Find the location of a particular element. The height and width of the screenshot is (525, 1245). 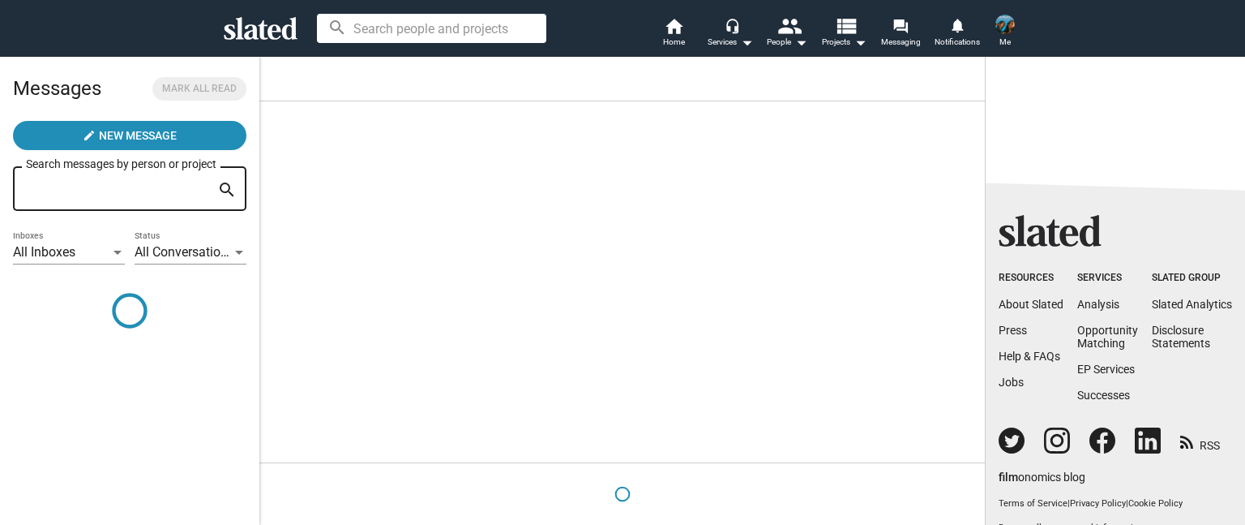

a: Help & FAQs is located at coordinates (1030, 356).